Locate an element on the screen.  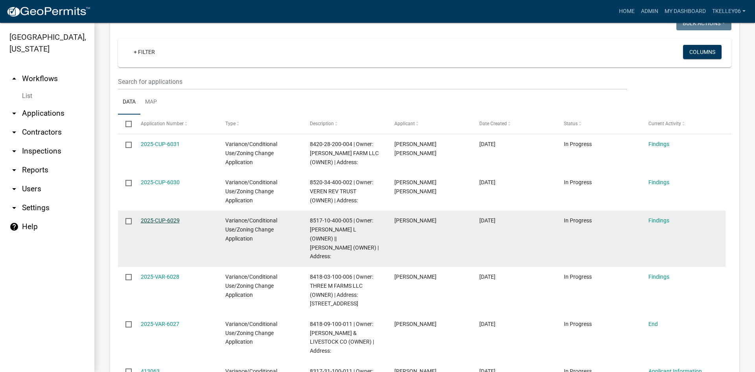
span: 8520-34-400-002 | Owner: VEREN REV TRUST (OWNER) | Address: is located at coordinates (341, 191).